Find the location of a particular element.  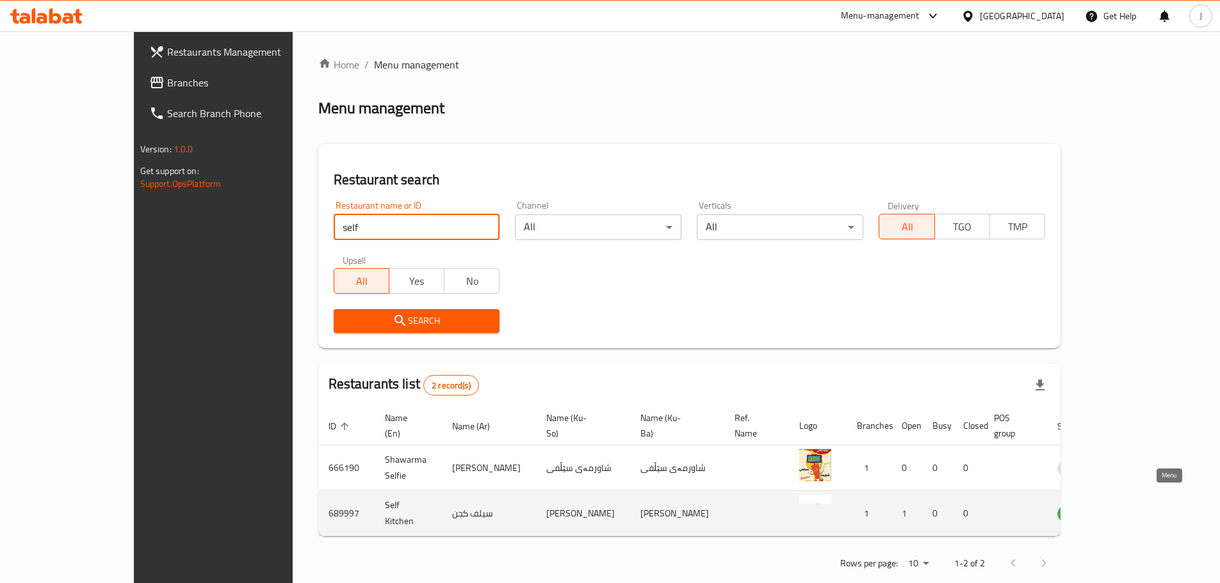

td: Shawarma Selfie is located at coordinates (408, 468).